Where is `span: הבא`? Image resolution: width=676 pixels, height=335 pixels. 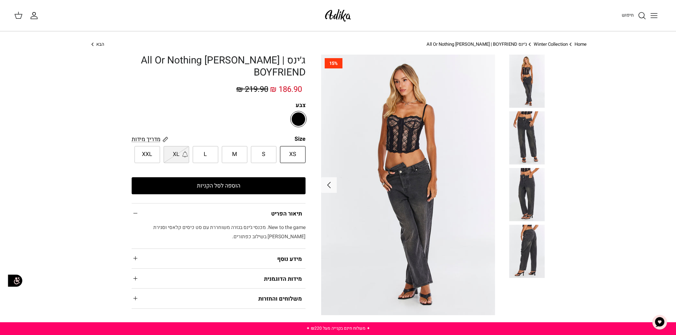 span: הבא is located at coordinates (100, 44).